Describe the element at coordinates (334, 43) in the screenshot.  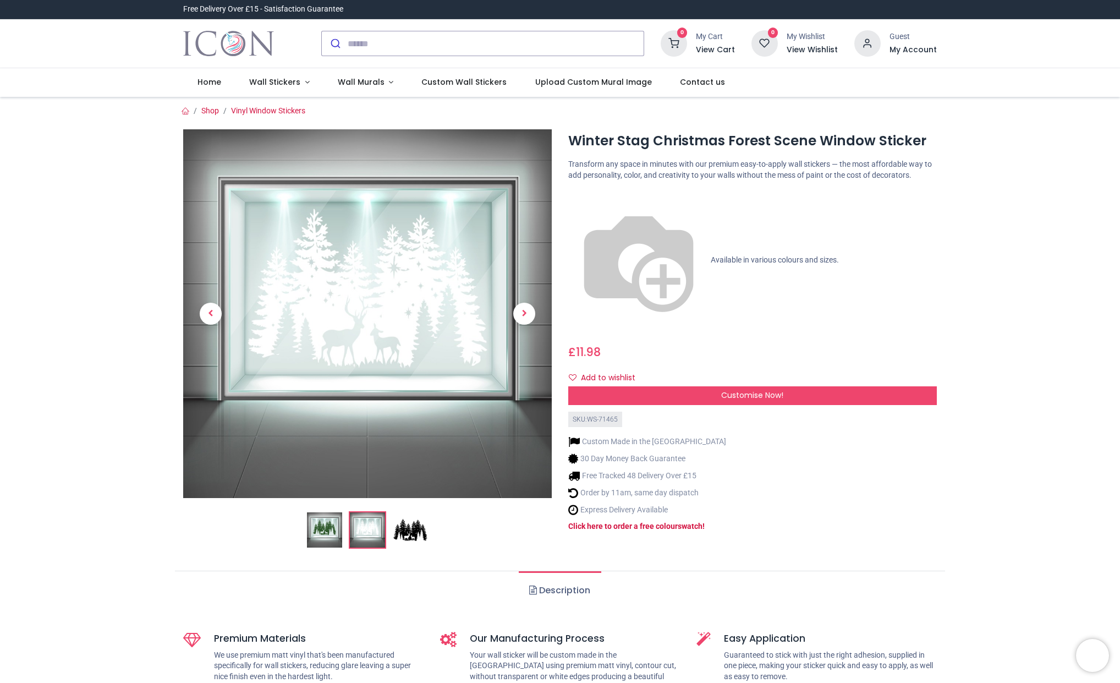
I see `button: Submit` at that location.